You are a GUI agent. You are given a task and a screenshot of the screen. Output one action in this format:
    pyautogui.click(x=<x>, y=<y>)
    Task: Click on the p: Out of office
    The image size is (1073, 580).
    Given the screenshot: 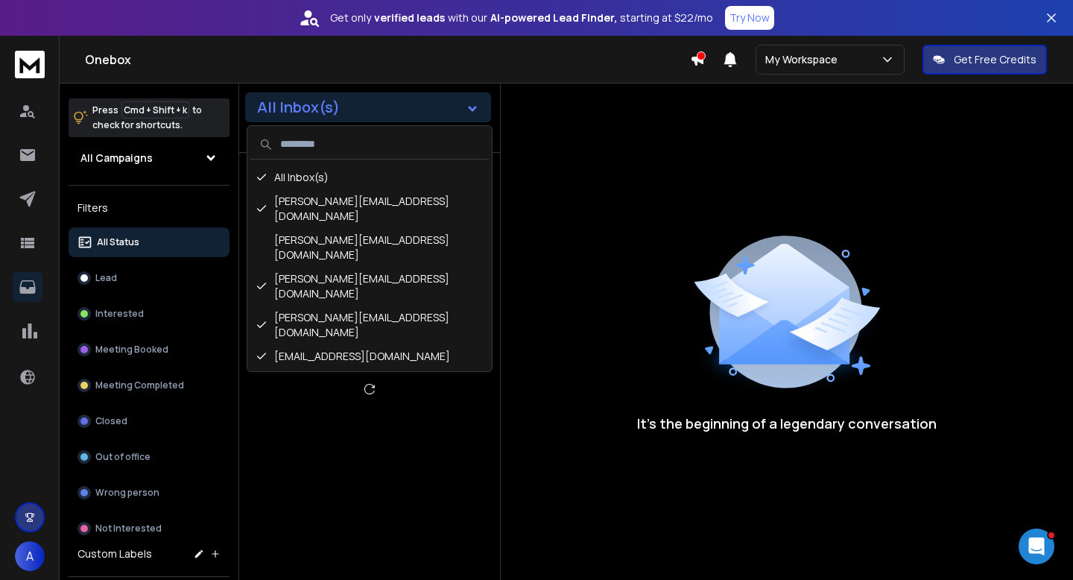 What is the action you would take?
    pyautogui.click(x=123, y=457)
    